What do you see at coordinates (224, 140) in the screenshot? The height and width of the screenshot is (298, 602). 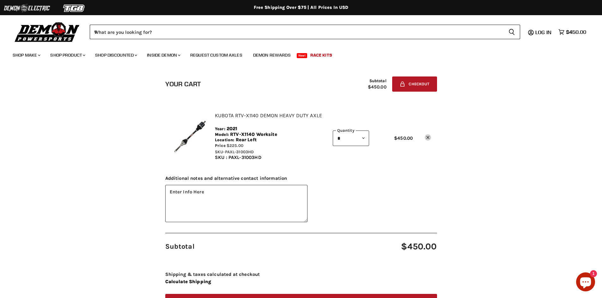 I see `span: Location:` at bounding box center [224, 140].